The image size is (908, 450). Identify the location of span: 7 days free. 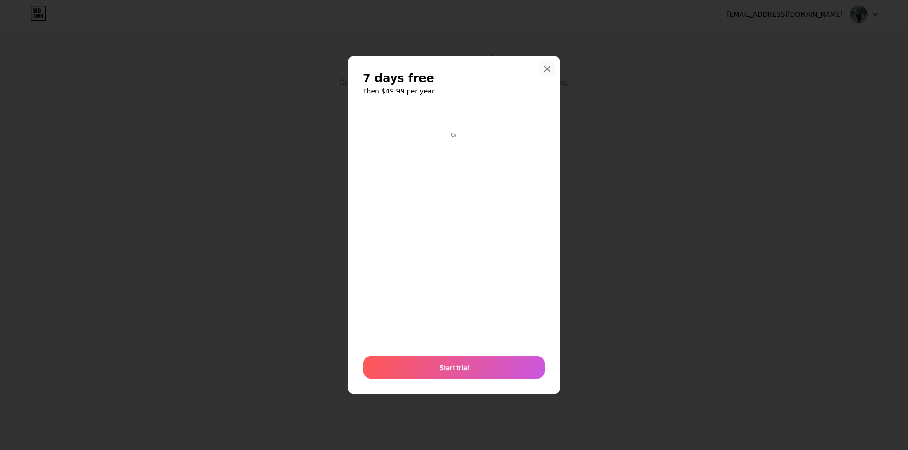
(398, 78).